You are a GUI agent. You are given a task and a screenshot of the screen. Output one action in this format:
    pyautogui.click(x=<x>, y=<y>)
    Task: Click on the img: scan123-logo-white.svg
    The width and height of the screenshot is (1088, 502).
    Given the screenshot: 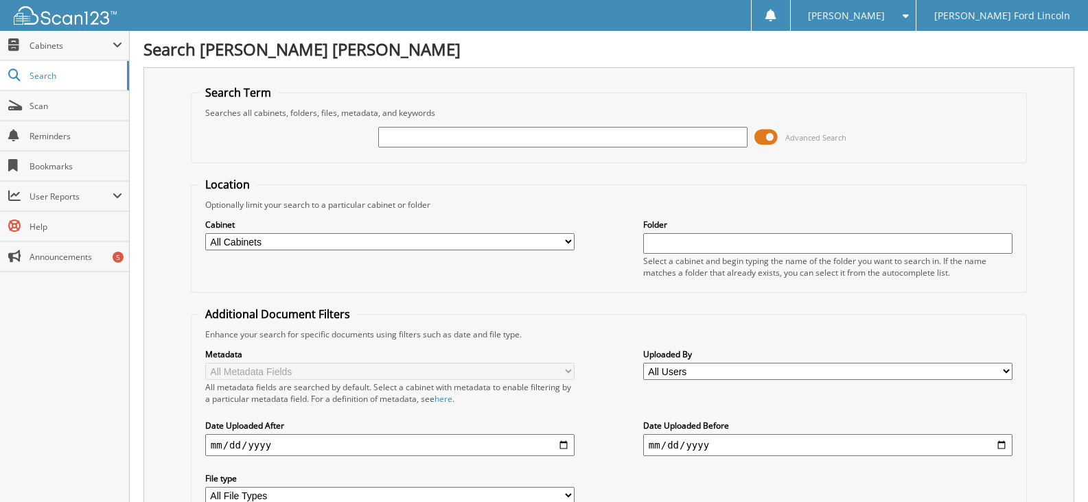 What is the action you would take?
    pyautogui.click(x=65, y=15)
    